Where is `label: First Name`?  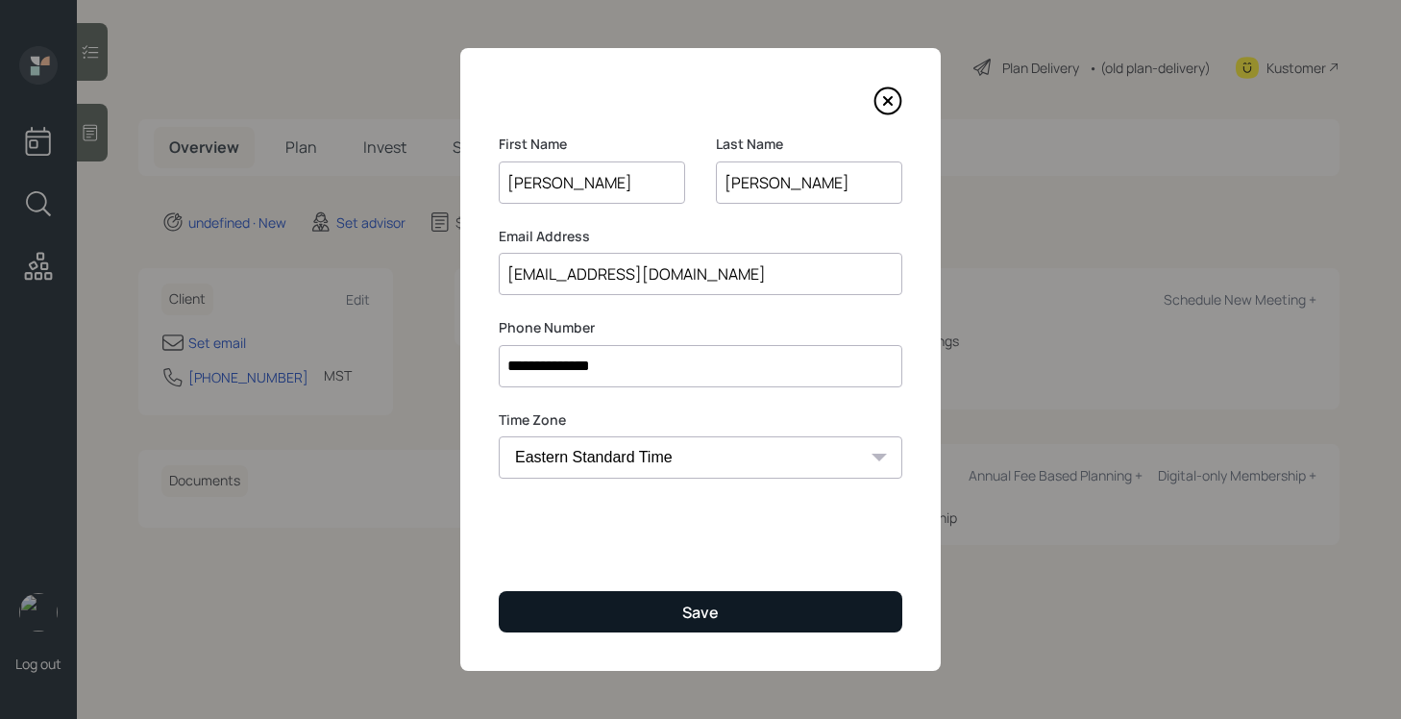
label: First Name is located at coordinates (592, 144).